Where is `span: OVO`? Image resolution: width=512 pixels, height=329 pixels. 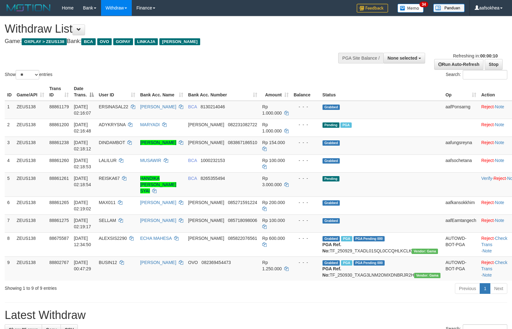 span: OVO is located at coordinates (193, 262).